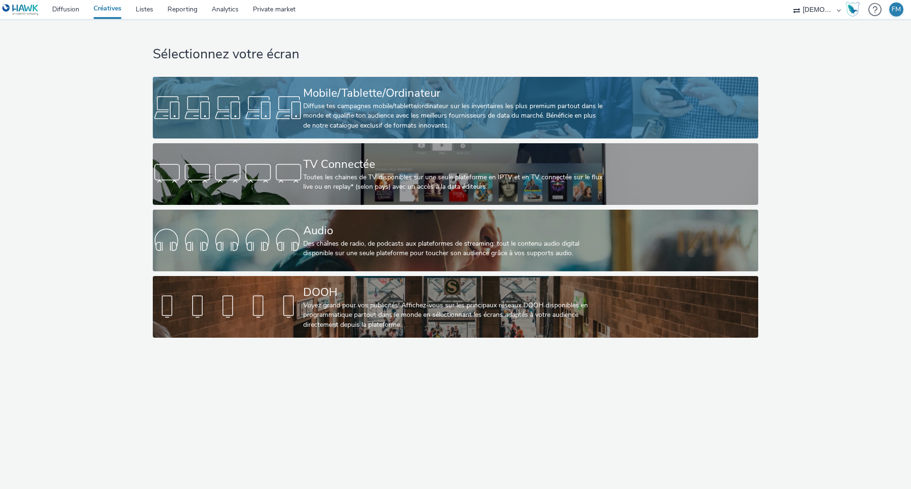  I want to click on img: Hawk Academy, so click(853, 9).